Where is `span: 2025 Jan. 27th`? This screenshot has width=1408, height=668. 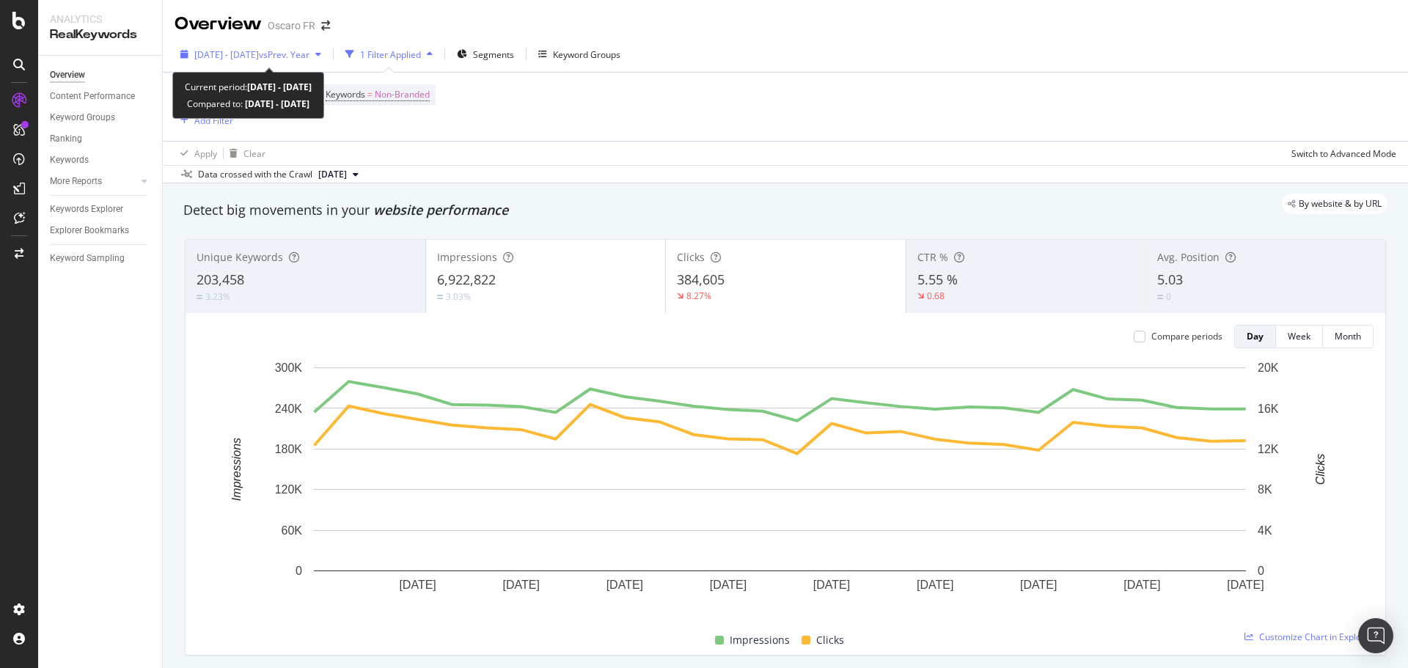 span: 2025 Jan. 27th is located at coordinates (332, 175).